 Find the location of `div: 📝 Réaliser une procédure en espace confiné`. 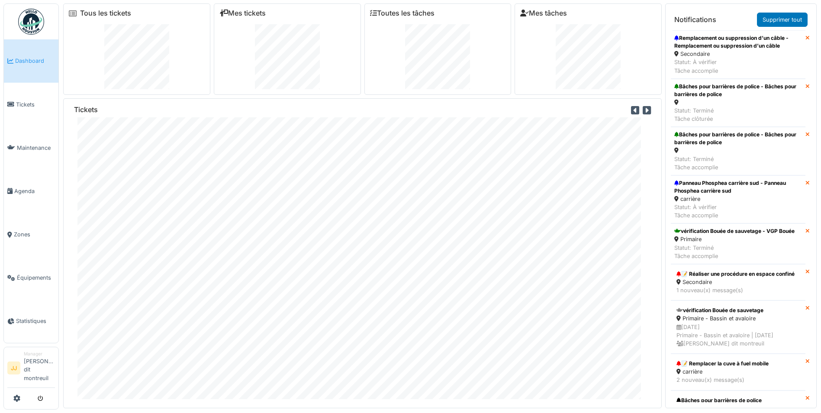

div: 📝 Réaliser une procédure en espace confiné is located at coordinates (738, 274).